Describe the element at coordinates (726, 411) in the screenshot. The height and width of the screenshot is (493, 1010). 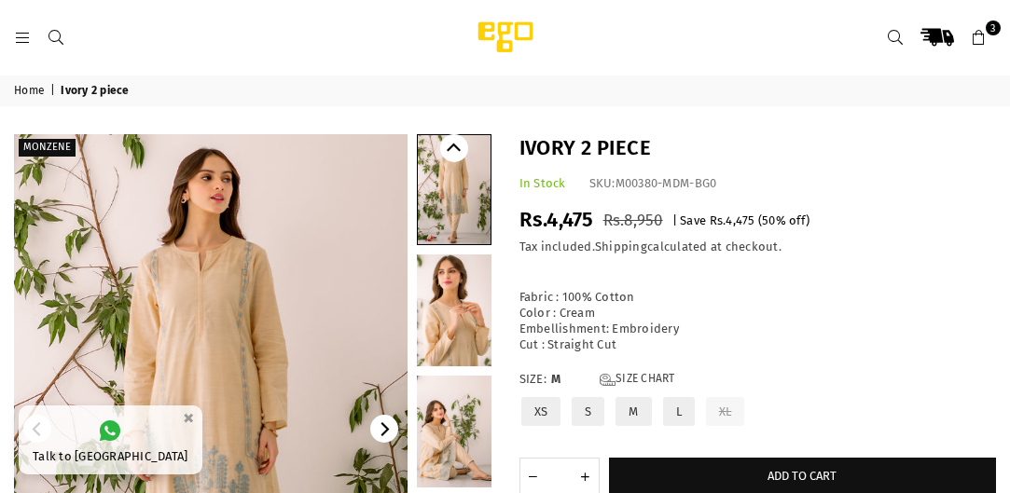
I see `label: XL` at that location.